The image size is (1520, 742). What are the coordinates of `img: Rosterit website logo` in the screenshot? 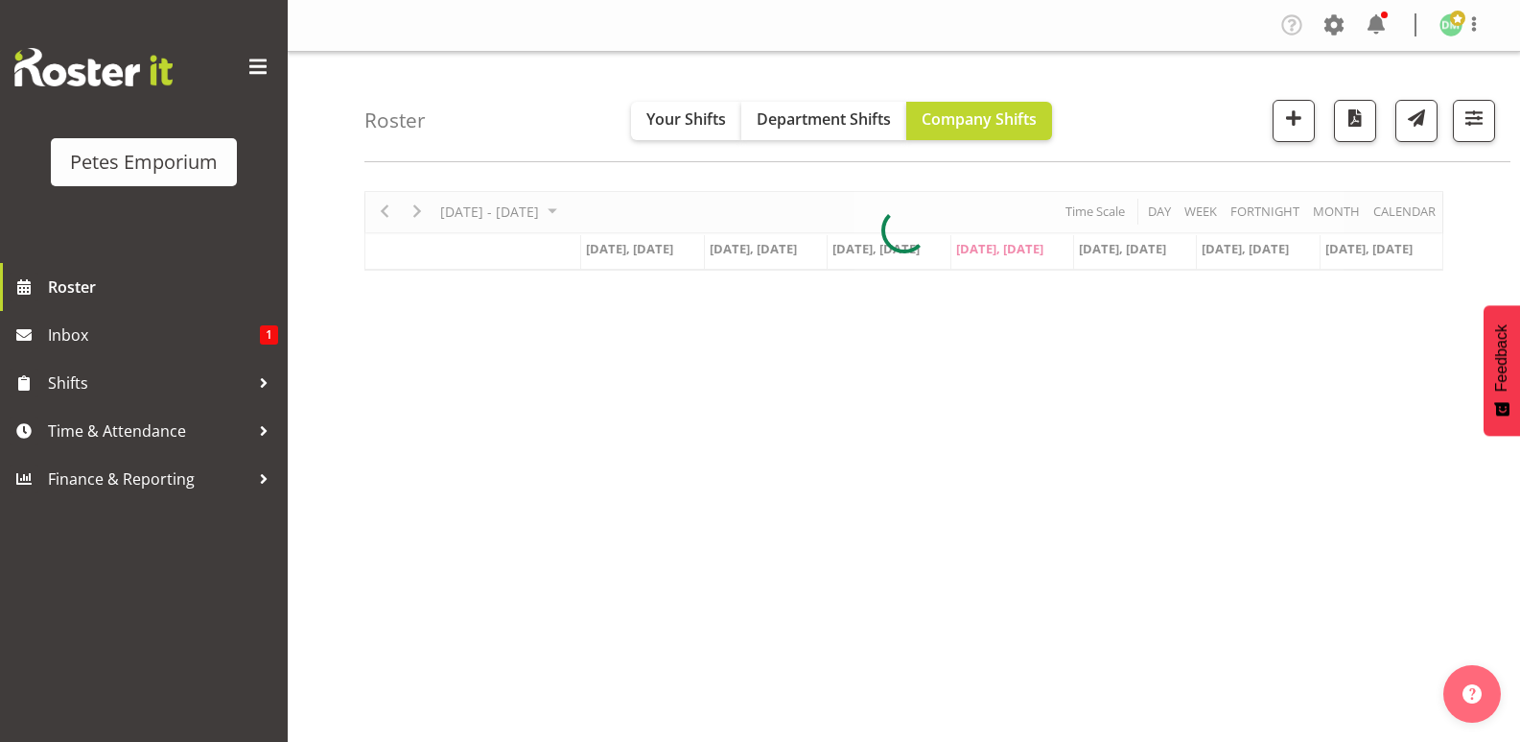 It's located at (93, 67).